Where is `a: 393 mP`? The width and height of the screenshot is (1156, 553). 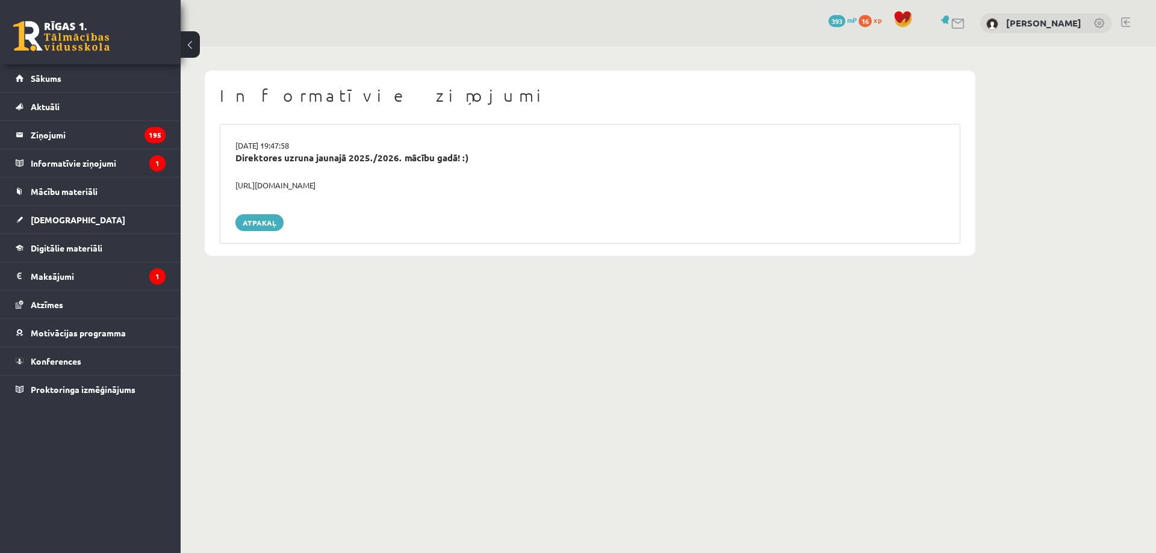 a: 393 mP is located at coordinates (842, 20).